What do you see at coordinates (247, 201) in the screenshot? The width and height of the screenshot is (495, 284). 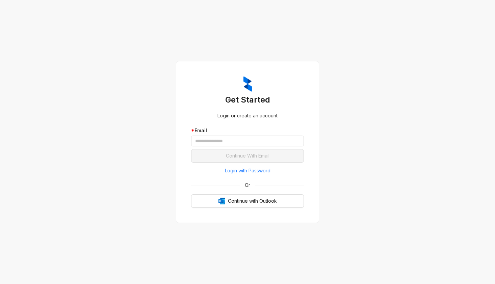 I see `button: OutlookContinue with Outlook` at bounding box center [247, 201].